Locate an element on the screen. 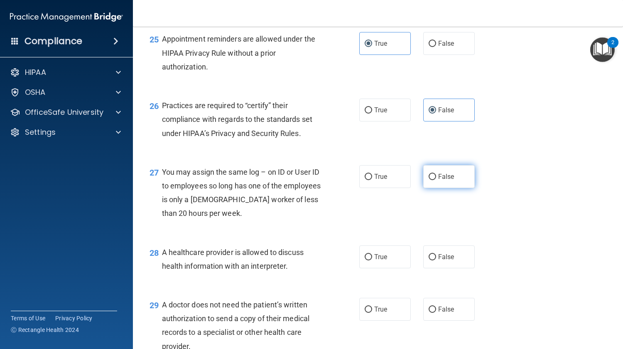 Image resolution: width=623 pixels, height=349 pixels. div: 2 is located at coordinates (613, 48).